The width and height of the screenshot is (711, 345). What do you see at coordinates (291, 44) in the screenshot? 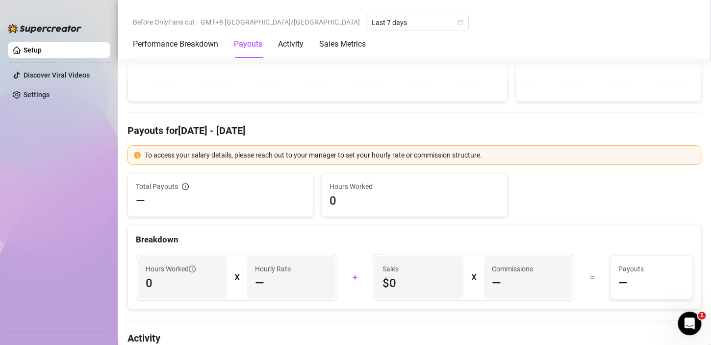
I see `div: Activity` at bounding box center [291, 44].